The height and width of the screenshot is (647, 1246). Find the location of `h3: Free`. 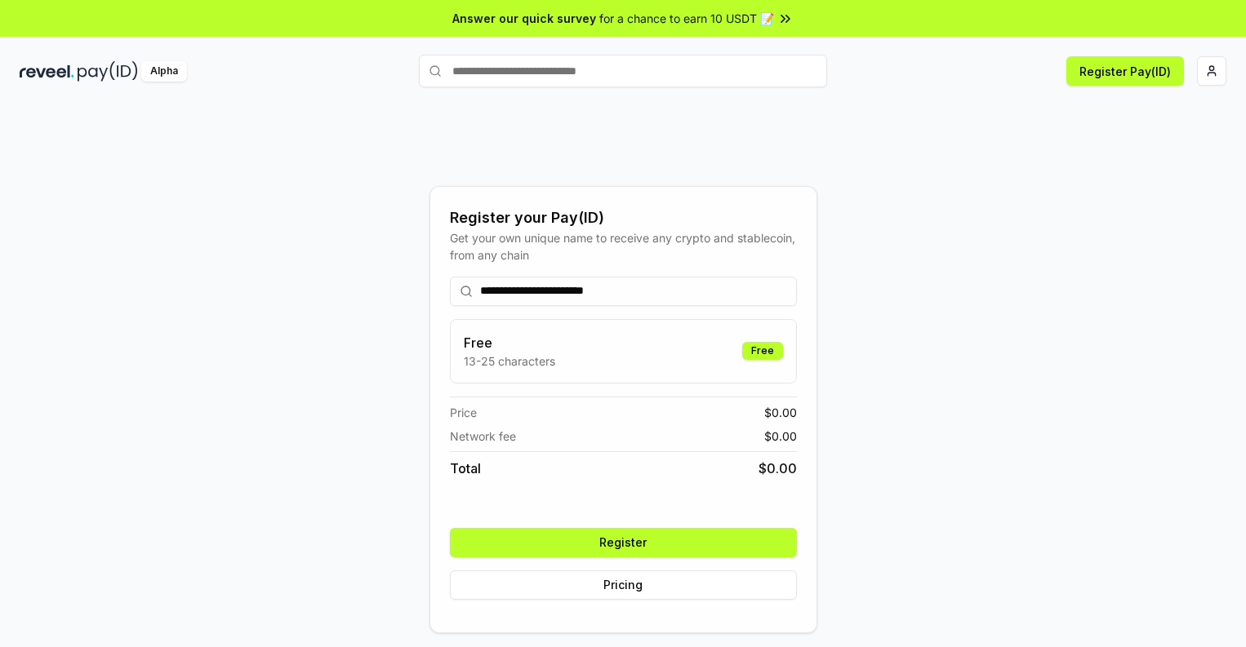

h3: Free is located at coordinates (509, 343).